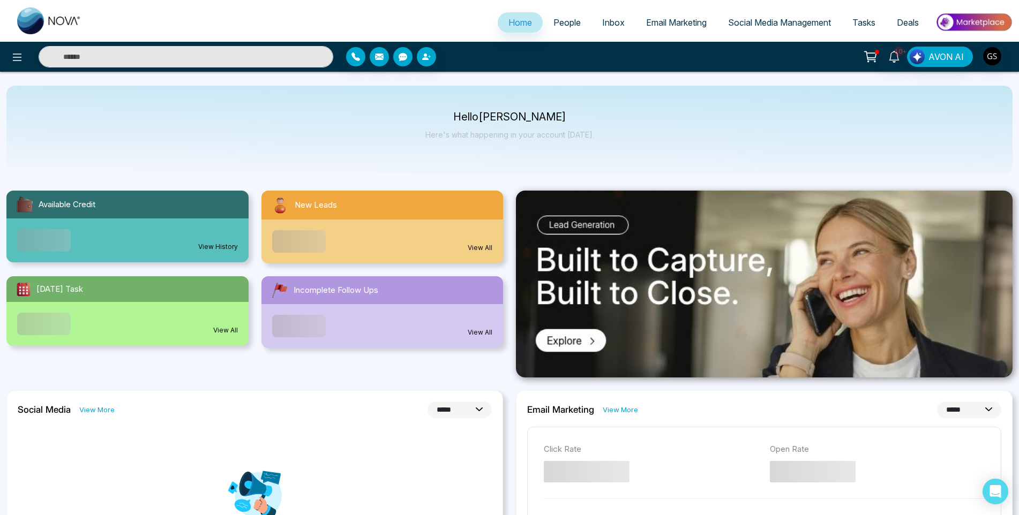 This screenshot has height=515, width=1019. I want to click on span: Tasks, so click(863, 22).